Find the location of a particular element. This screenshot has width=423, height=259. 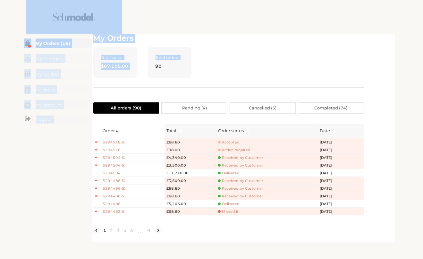

li: 2 is located at coordinates (112, 230).